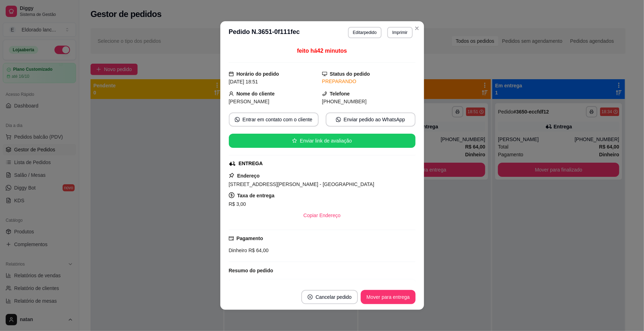 The image size is (644, 331). Describe the element at coordinates (250, 238) in the screenshot. I see `strong: Pagamento` at that location.